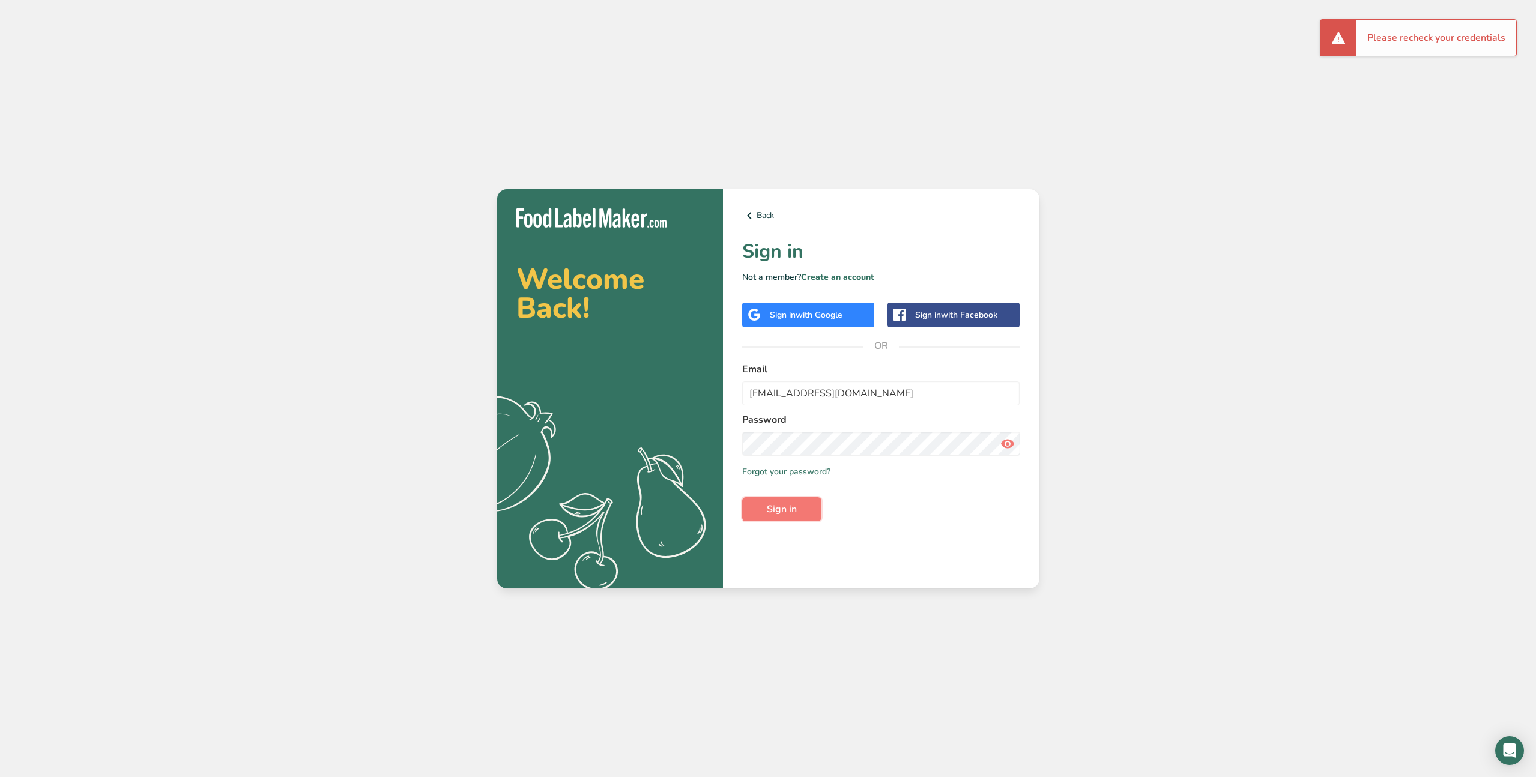  What do you see at coordinates (782, 509) in the screenshot?
I see `button: Sign in` at bounding box center [782, 509].